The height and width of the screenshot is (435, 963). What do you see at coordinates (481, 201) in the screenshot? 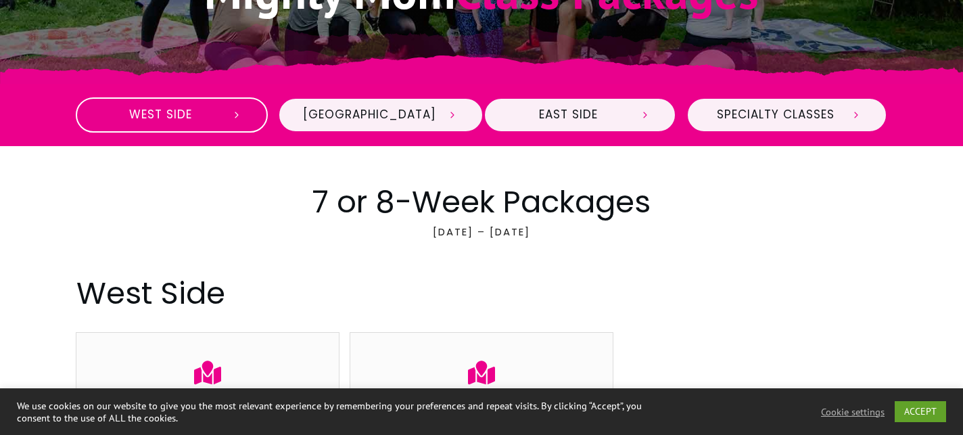
I see `h2: 7 or 8-Week Packages` at bounding box center [481, 201].